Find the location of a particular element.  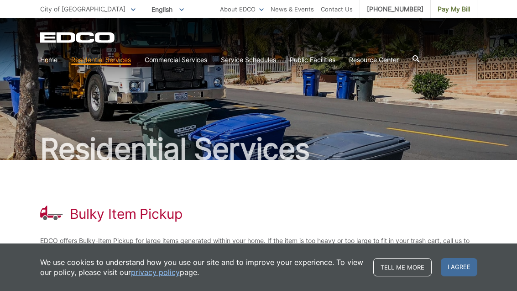

p: We use cookies to understand how you use our site and to improve your experience. To view our pol... is located at coordinates (202, 267).